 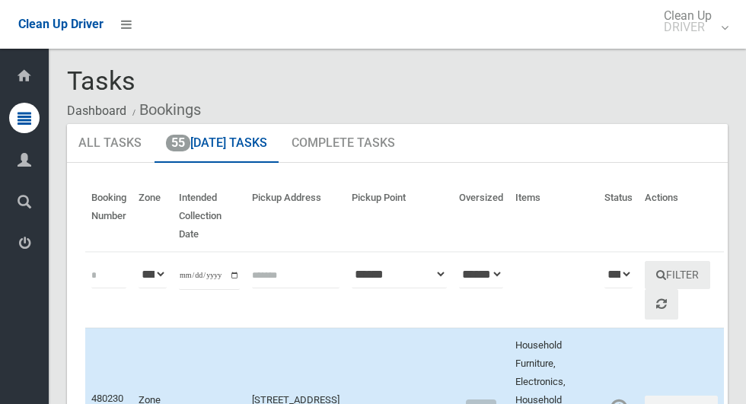 What do you see at coordinates (97, 110) in the screenshot?
I see `a: Dashboard` at bounding box center [97, 110].